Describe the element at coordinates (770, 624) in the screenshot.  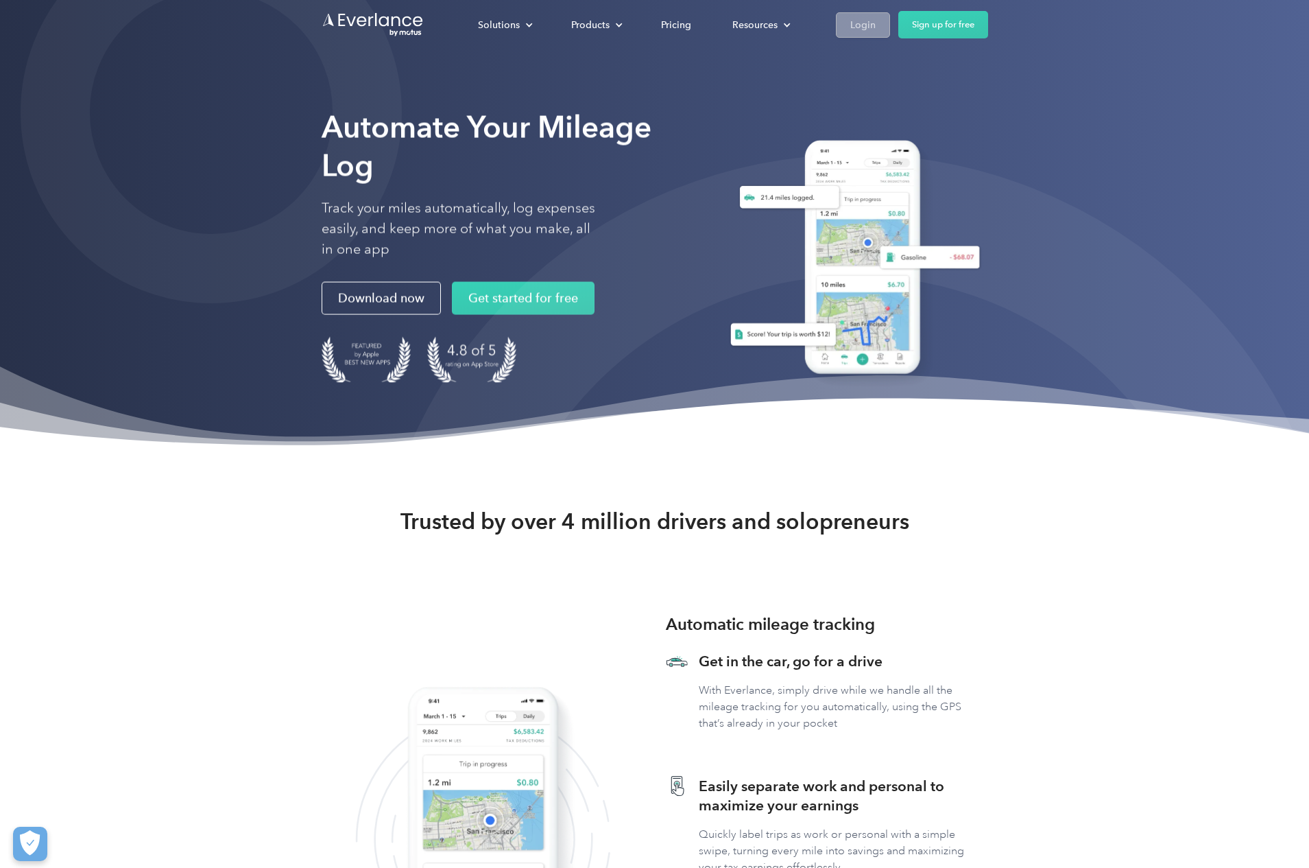
I see `h3: Automatic mileage tracking` at that location.